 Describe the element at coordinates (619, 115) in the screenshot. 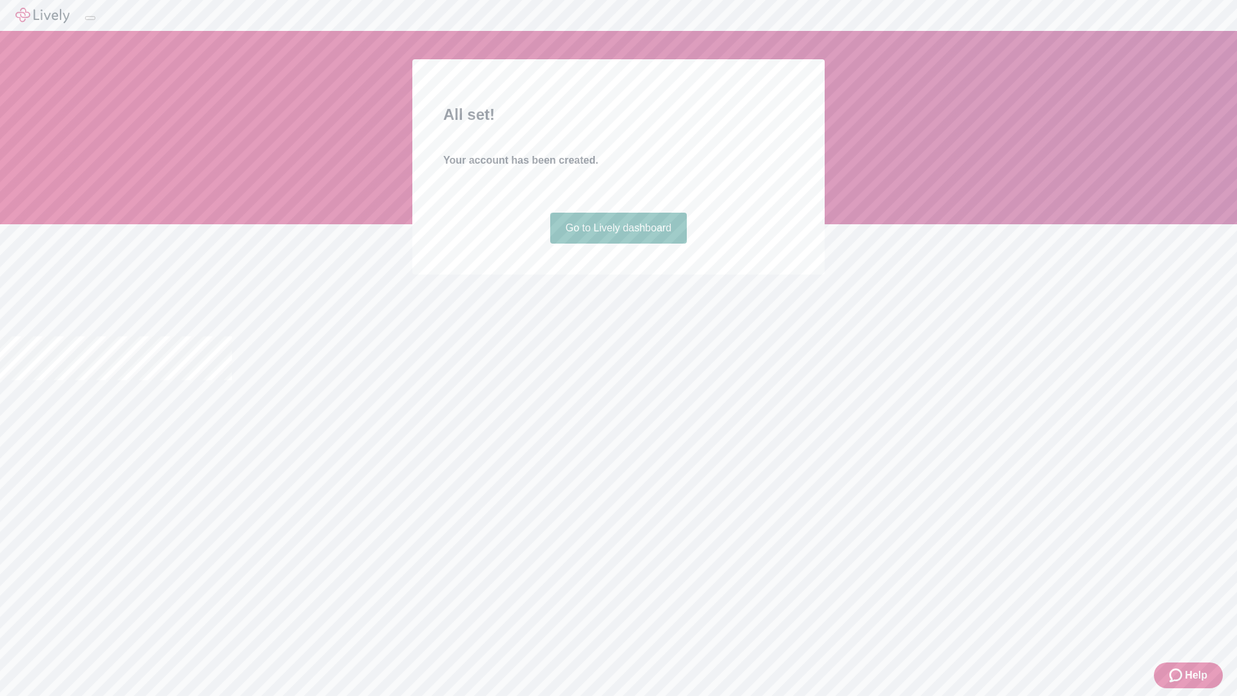

I see `h2: All set!` at that location.